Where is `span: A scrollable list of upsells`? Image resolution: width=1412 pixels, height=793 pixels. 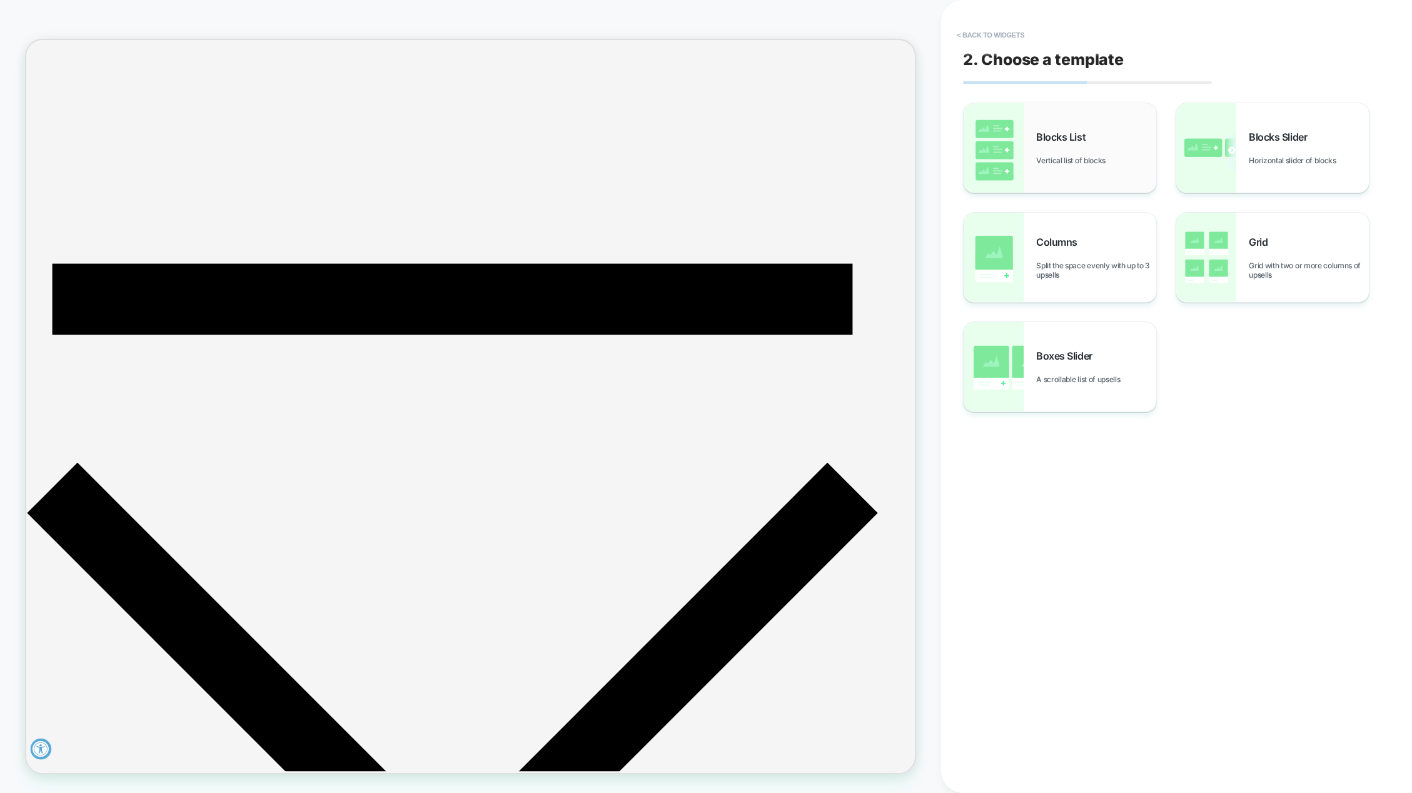
span: A scrollable list of upsells is located at coordinates (1081, 379).